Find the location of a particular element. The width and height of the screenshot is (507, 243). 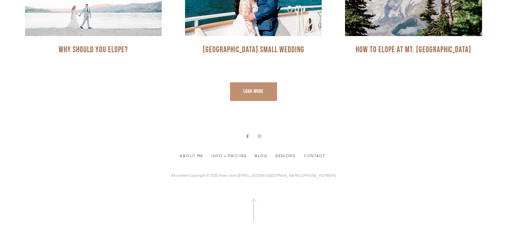

a: Load More is located at coordinates (253, 92).